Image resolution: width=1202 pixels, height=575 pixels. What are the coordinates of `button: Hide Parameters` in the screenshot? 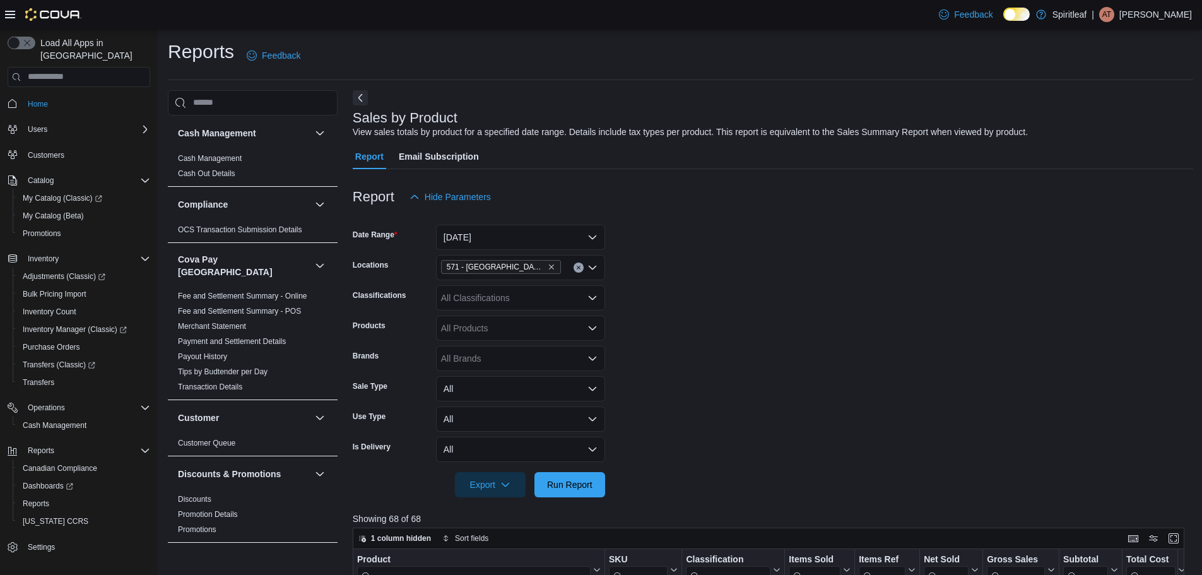 It's located at (450, 197).